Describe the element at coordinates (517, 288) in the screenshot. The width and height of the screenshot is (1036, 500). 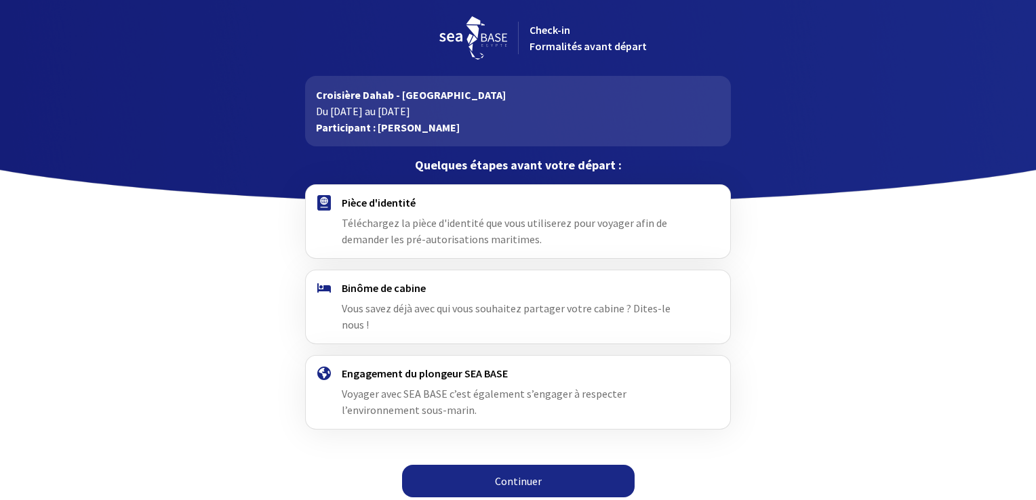
I see `h4: Binôme de cabine` at that location.